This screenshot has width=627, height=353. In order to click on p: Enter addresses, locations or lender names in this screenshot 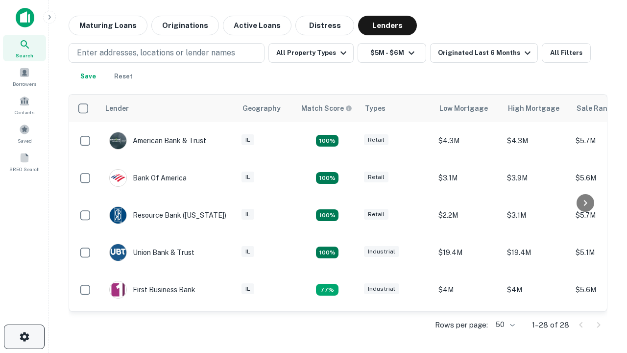, I will do `click(156, 53)`.